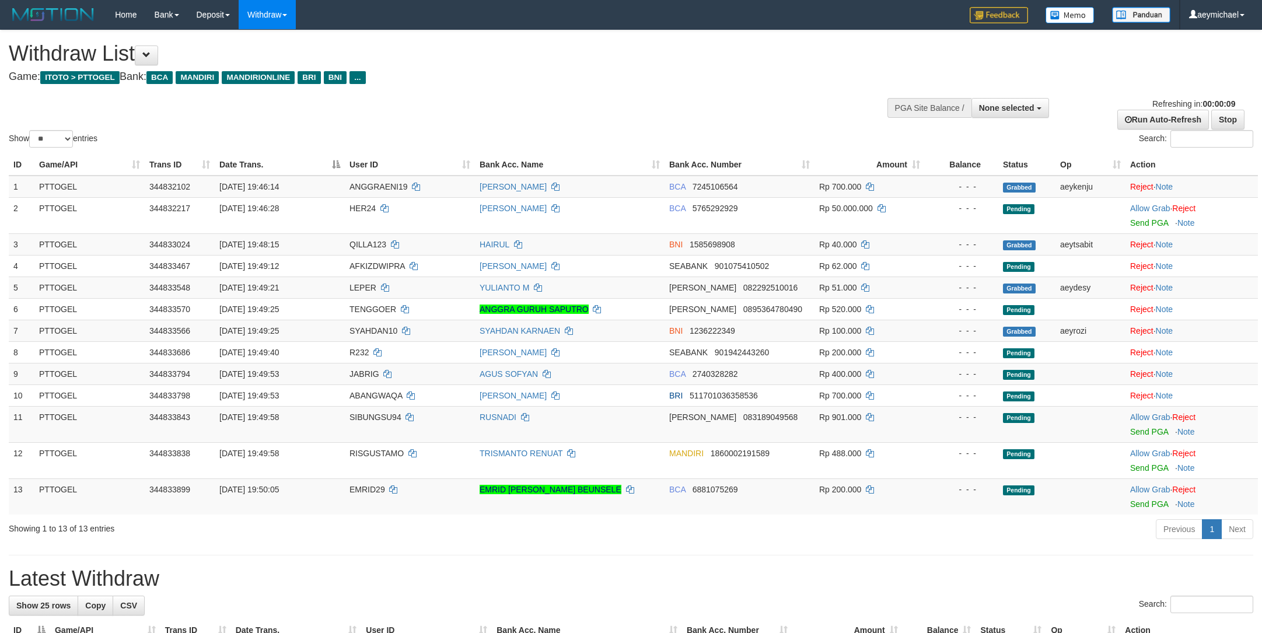 The height and width of the screenshot is (633, 1262). Describe the element at coordinates (723, 396) in the screenshot. I see `span: Copy 511701036358536 to clipboard` at that location.